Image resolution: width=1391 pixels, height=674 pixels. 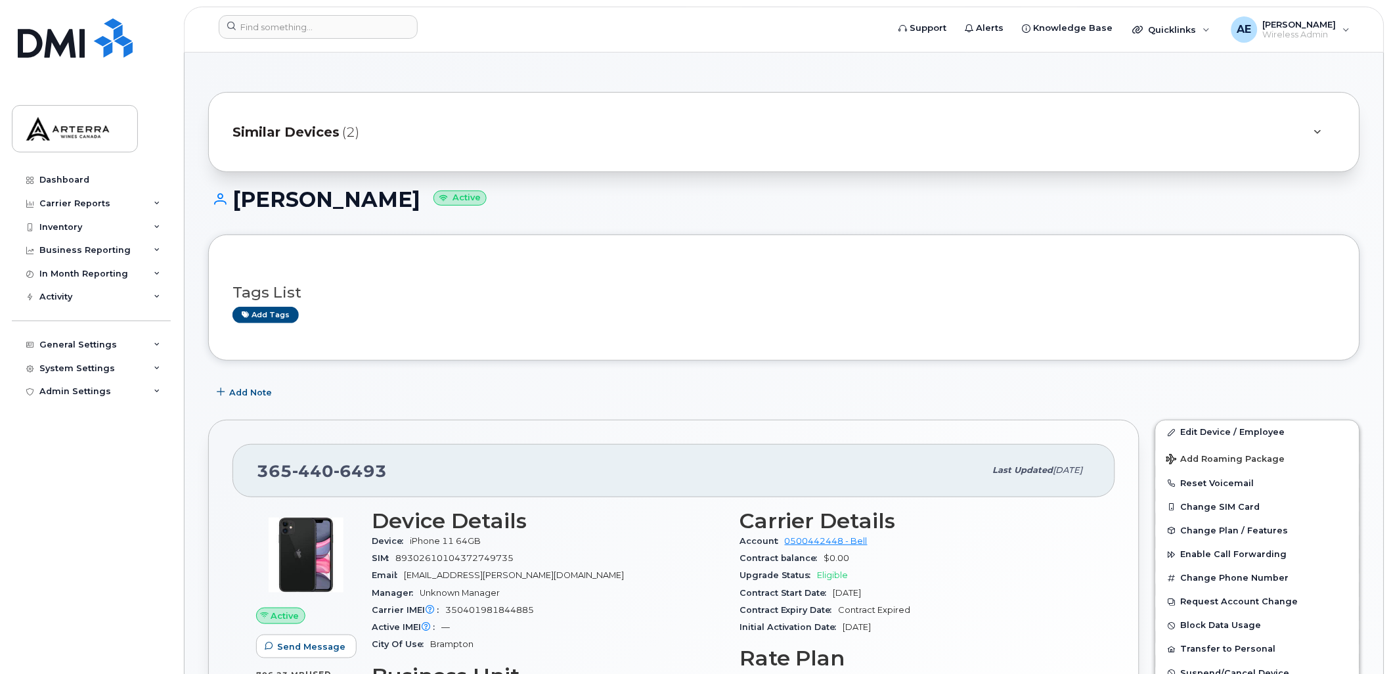 What do you see at coordinates (1258, 458) in the screenshot?
I see `button: Add Roaming Package` at bounding box center [1258, 458].